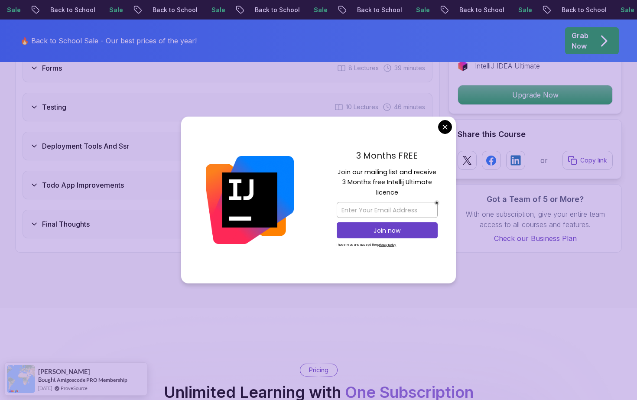 Image resolution: width=637 pixels, height=400 pixels. I want to click on p: Check our Business Plan, so click(536, 238).